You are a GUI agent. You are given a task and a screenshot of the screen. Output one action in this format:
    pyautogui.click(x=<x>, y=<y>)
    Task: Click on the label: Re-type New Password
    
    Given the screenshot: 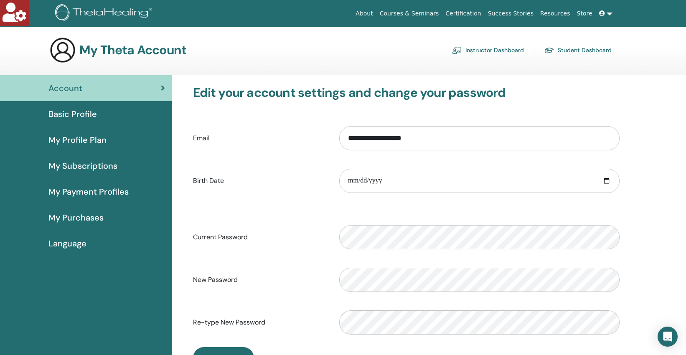 What is the action you would take?
    pyautogui.click(x=260, y=323)
    